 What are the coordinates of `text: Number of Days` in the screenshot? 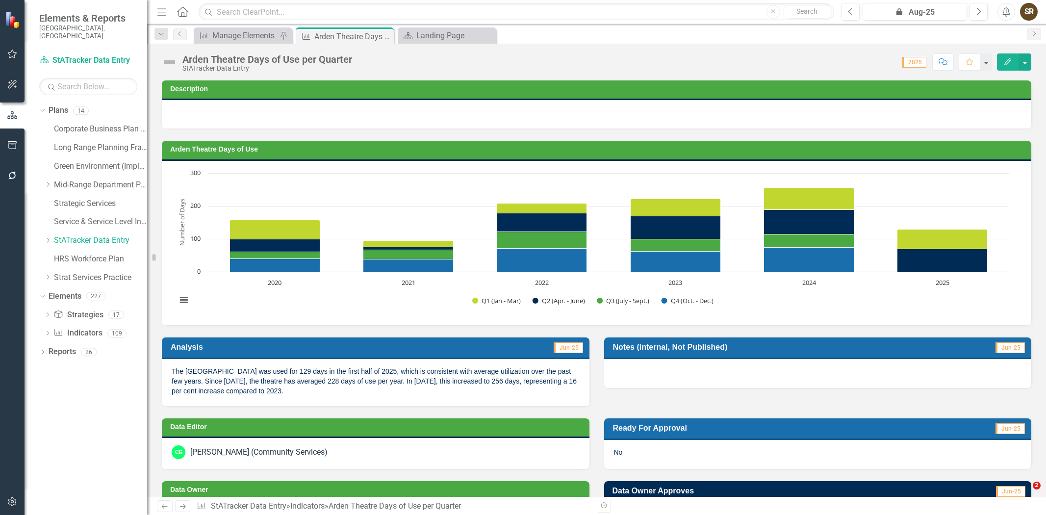 It's located at (182, 222).